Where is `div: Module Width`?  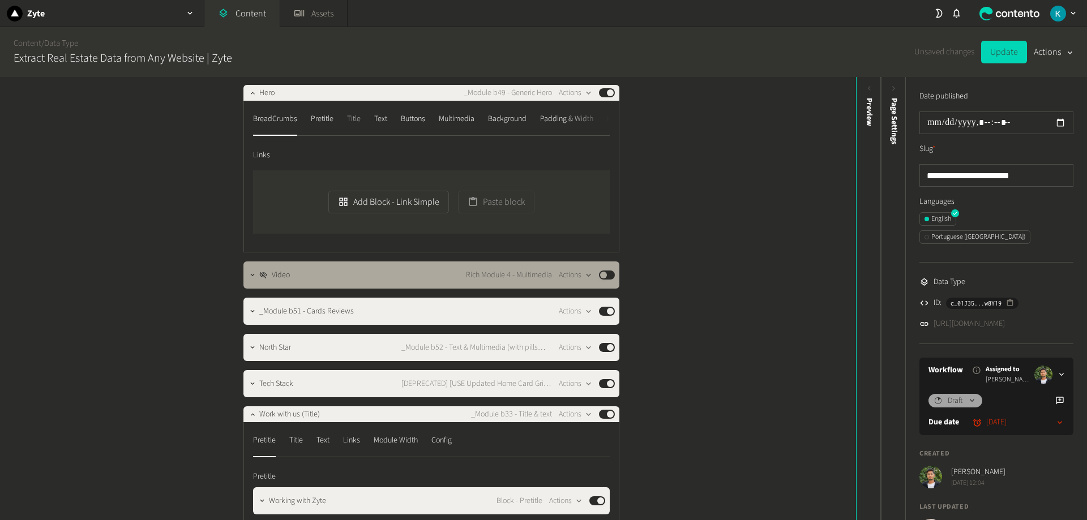
div: Module Width is located at coordinates (396, 440).